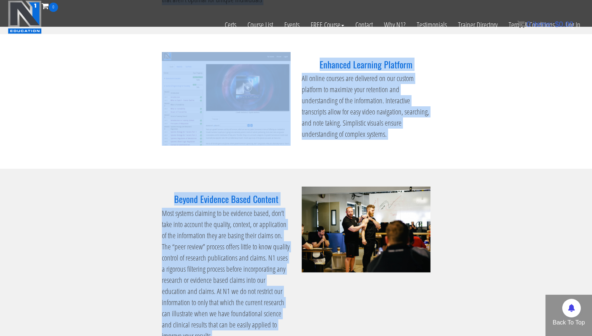  Describe the element at coordinates (532, 25) in the screenshot. I see `a: Terms & Conditions` at that location.